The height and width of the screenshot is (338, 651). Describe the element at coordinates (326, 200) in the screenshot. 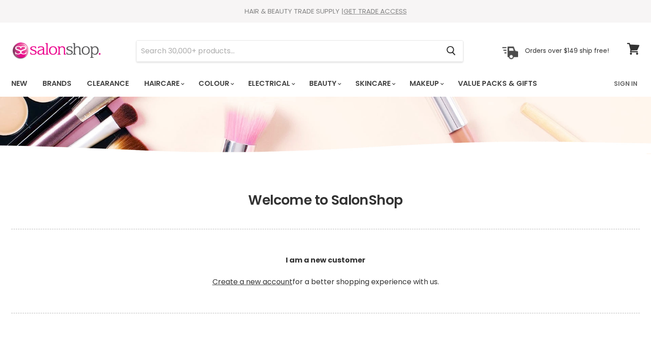

I see `h1: Welcome to SalonShop` at that location.